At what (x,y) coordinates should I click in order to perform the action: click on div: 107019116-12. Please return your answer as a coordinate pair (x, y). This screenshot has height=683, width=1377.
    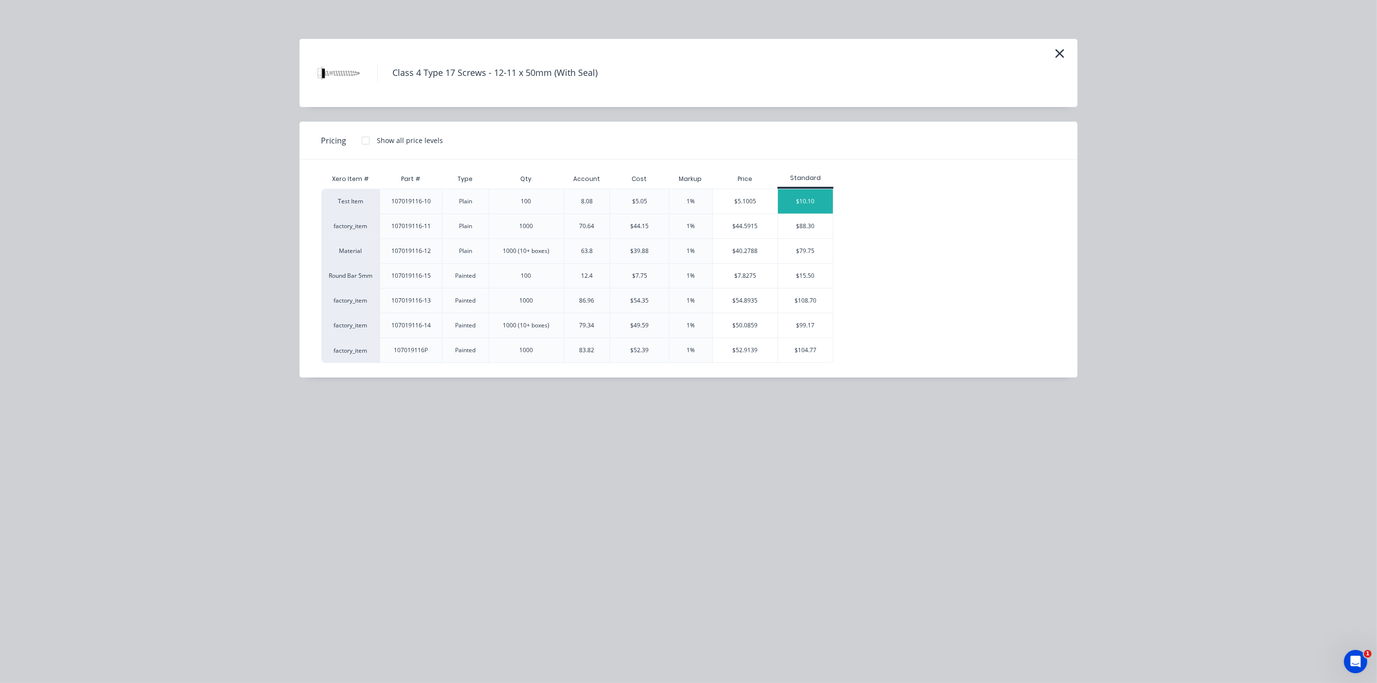
    Looking at the image, I should click on (411, 251).